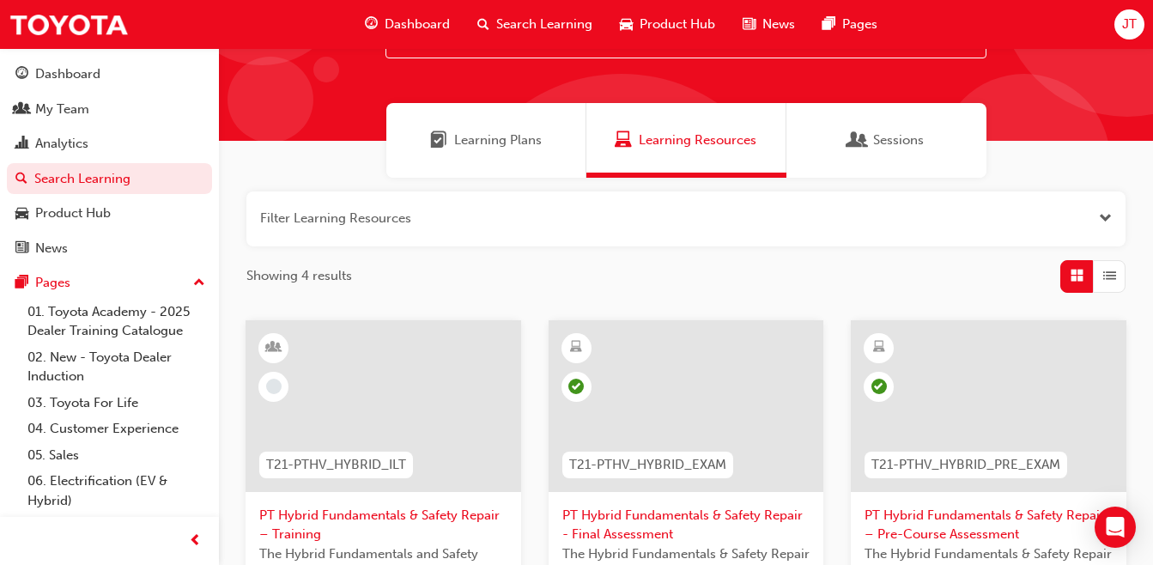  What do you see at coordinates (62, 143) in the screenshot?
I see `div: Analytics` at bounding box center [62, 143].